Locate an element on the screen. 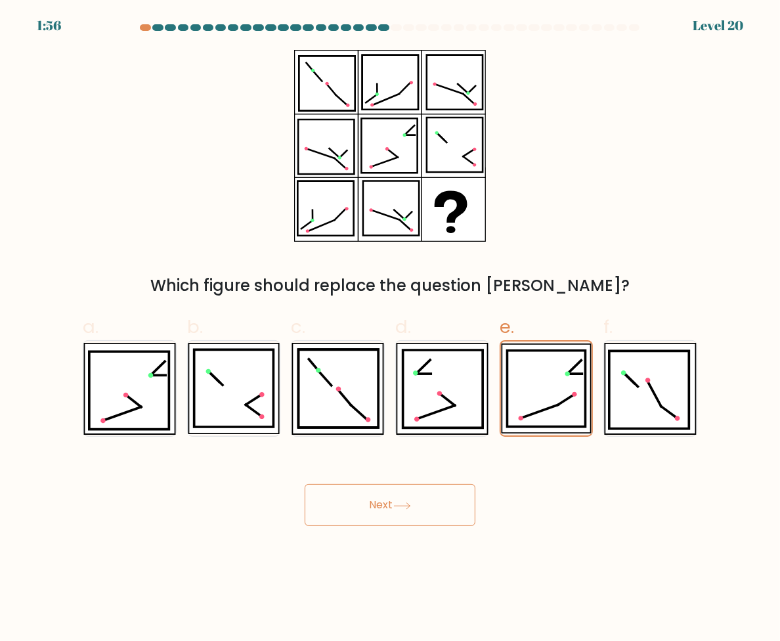 Image resolution: width=780 pixels, height=641 pixels. span: c. is located at coordinates (298, 326).